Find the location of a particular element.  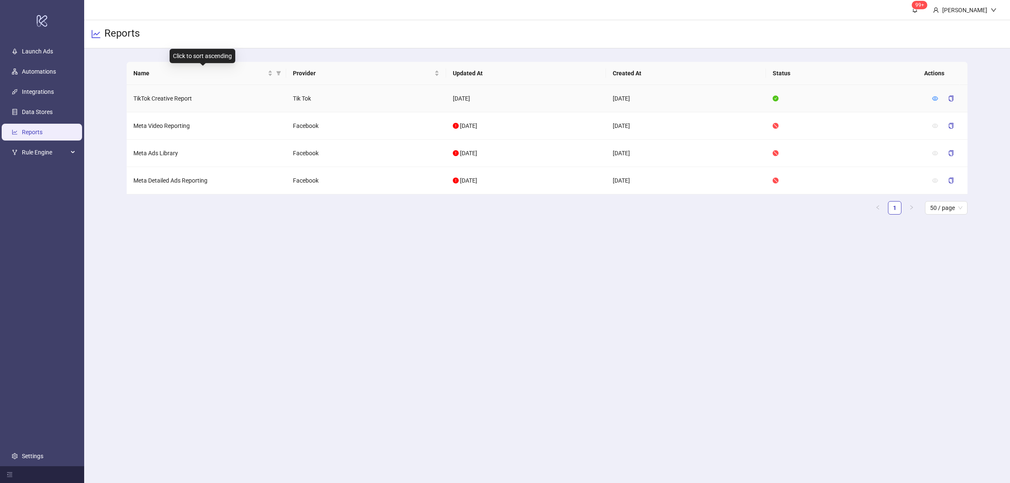

span: right is located at coordinates (912, 207).